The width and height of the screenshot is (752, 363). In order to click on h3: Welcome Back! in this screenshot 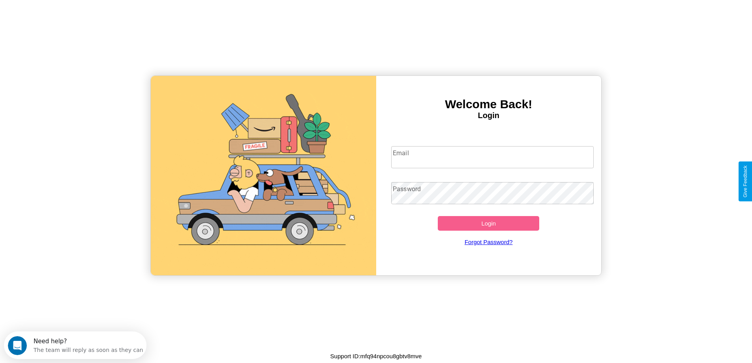, I will do `click(489, 104)`.